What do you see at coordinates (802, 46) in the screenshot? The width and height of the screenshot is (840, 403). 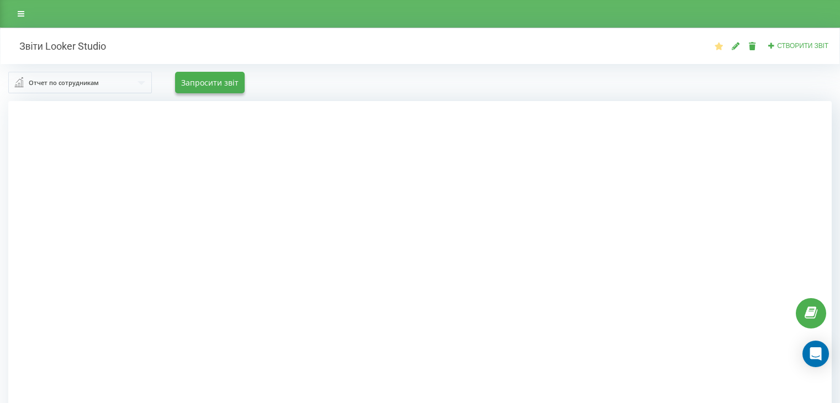 I see `span: Створити звіт` at bounding box center [802, 46].